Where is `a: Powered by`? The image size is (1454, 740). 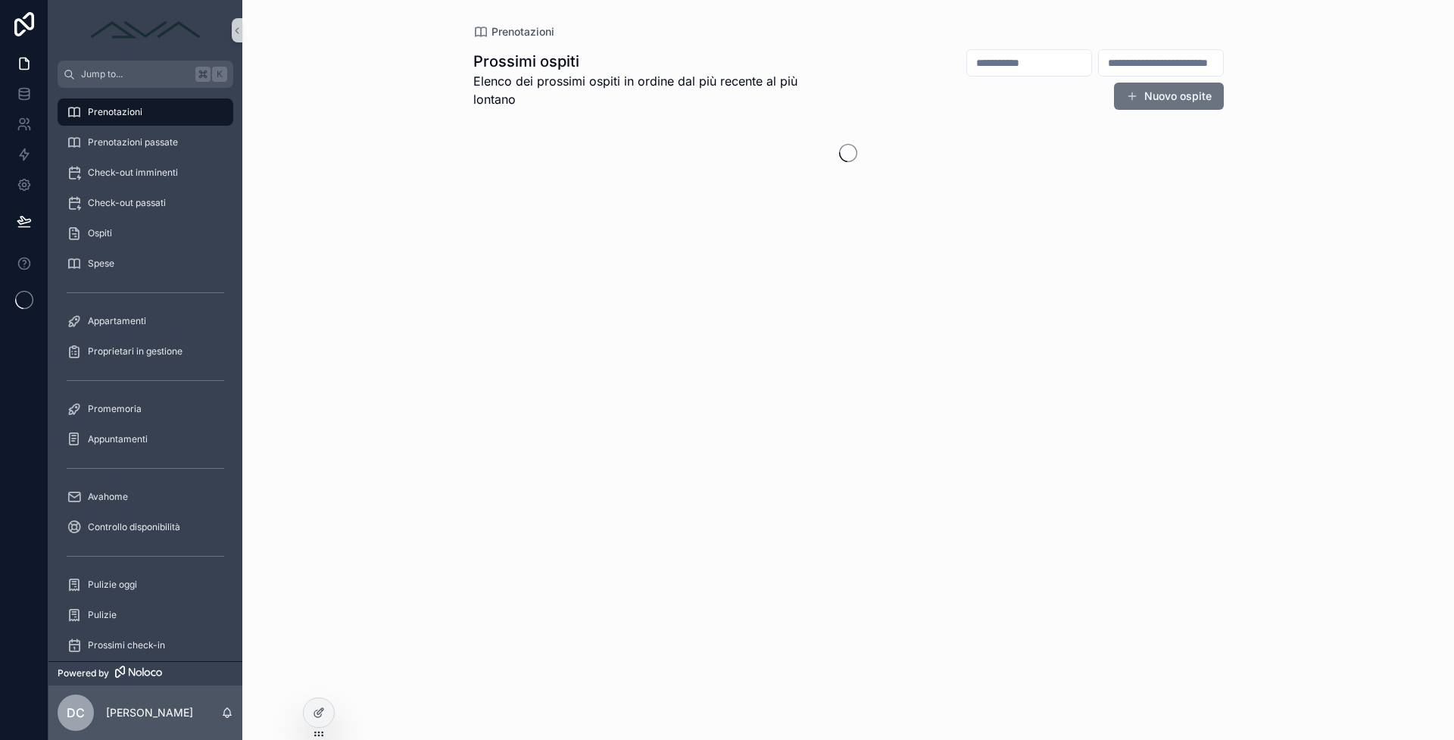
a: Powered by is located at coordinates (145, 673).